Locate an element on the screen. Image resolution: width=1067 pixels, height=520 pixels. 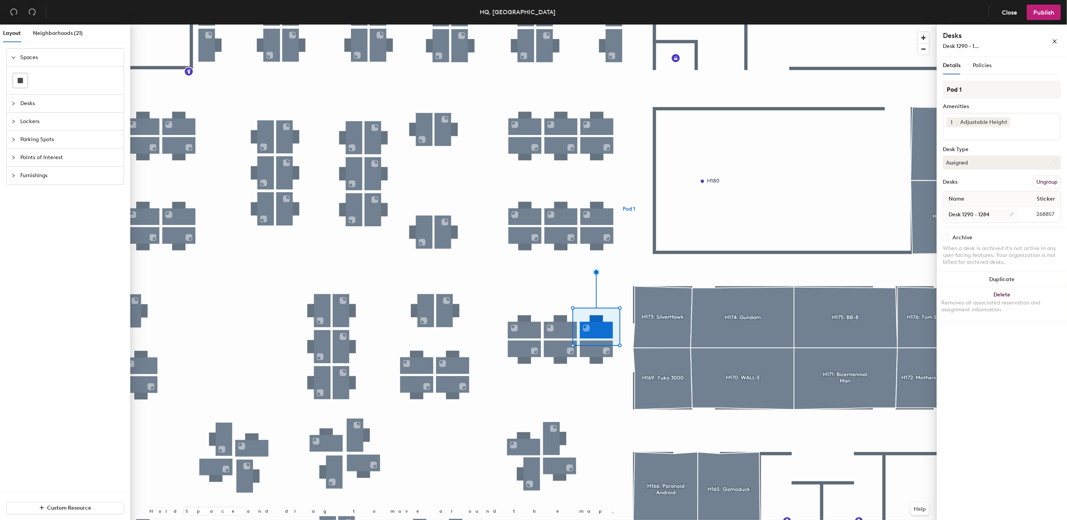
button: 1 is located at coordinates (952, 122).